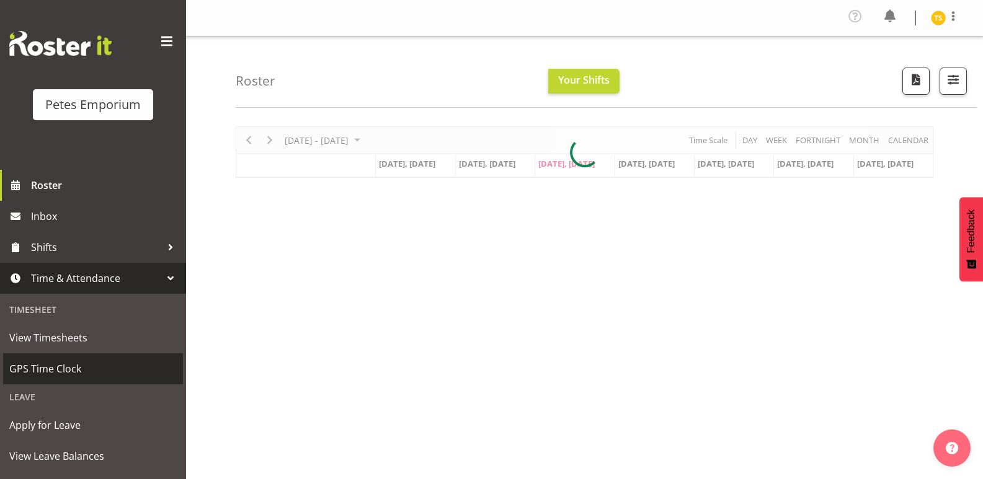 The height and width of the screenshot is (479, 983). I want to click on span: View Timesheets, so click(93, 338).